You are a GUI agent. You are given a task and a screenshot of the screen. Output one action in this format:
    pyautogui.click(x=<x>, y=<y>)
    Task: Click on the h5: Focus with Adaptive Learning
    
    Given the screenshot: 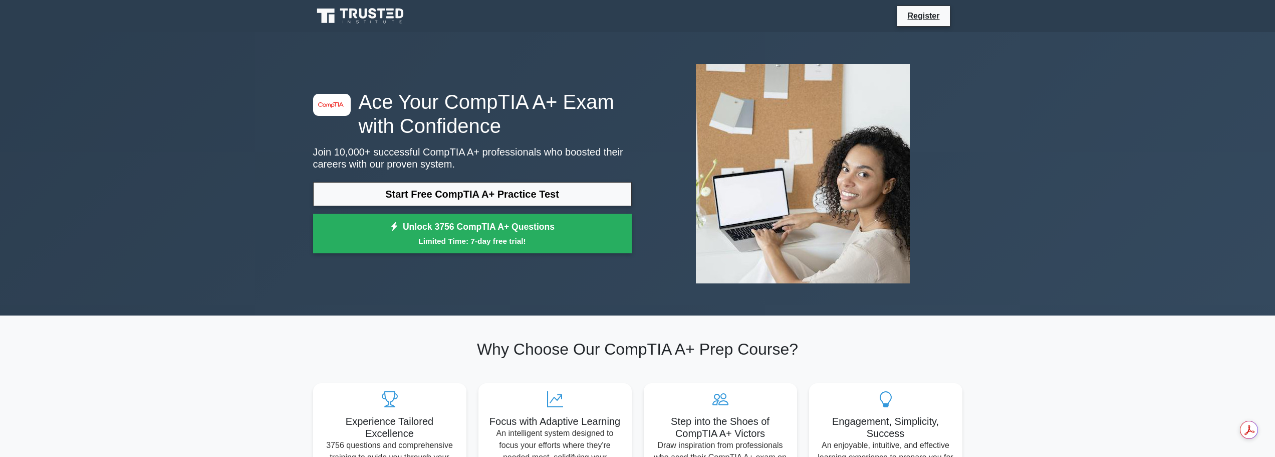 What is the action you would take?
    pyautogui.click(x=555, y=421)
    